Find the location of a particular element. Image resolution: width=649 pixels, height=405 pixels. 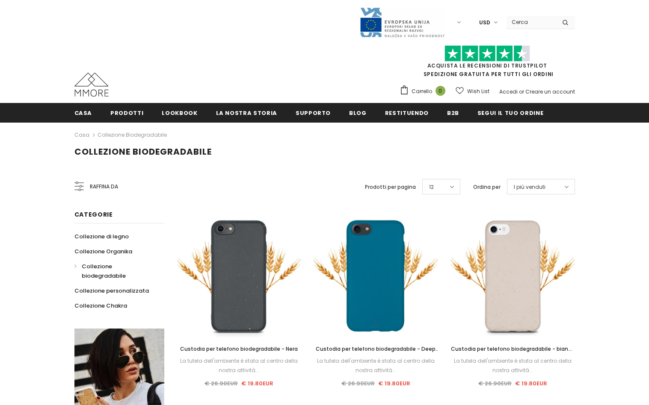

span: Blog is located at coordinates (357, 113).